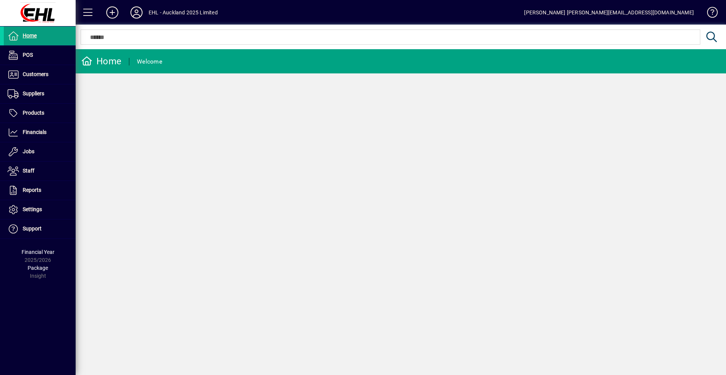 The image size is (726, 375). I want to click on span: Home, so click(30, 36).